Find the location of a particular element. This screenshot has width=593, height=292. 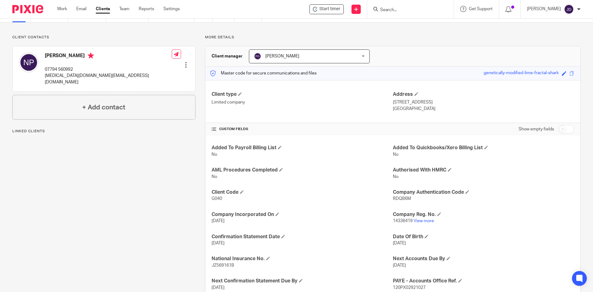

h4: Added To Payroll Billing List is located at coordinates (302, 148).